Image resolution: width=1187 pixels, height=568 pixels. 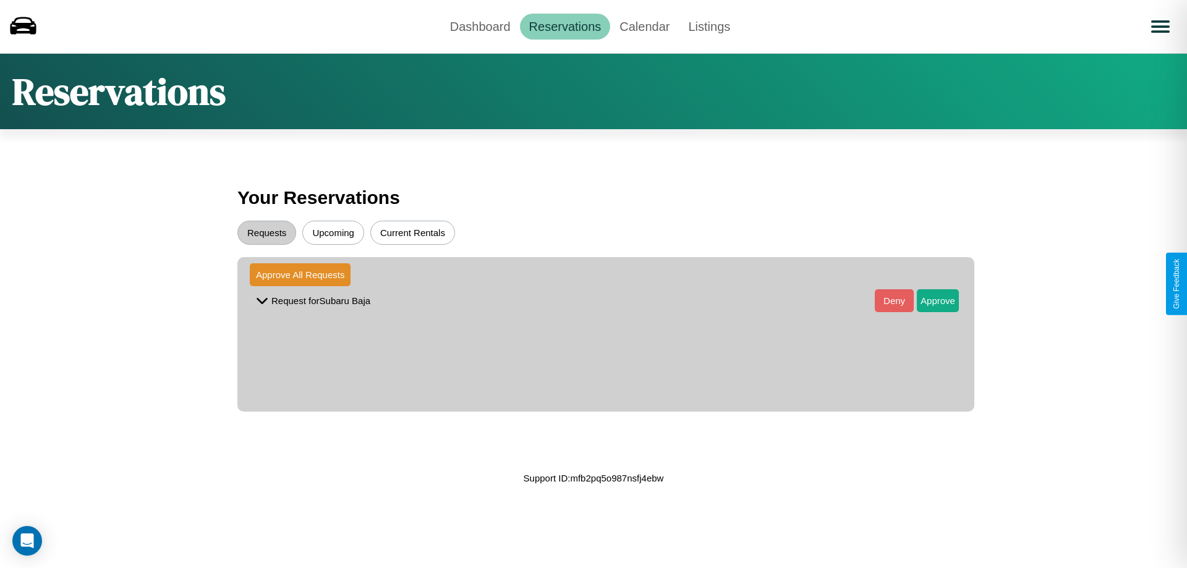 What do you see at coordinates (594, 198) in the screenshot?
I see `h3: Your Reservations` at bounding box center [594, 198].